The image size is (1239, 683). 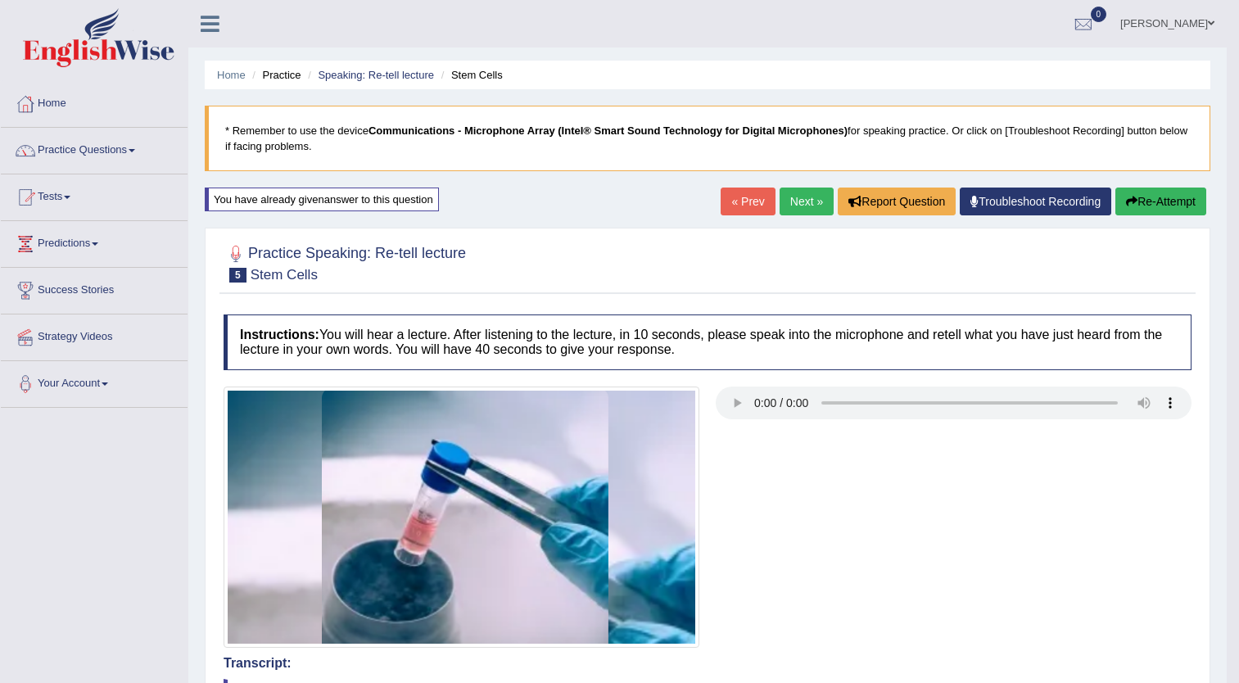 I want to click on a: « Prev, so click(x=748, y=202).